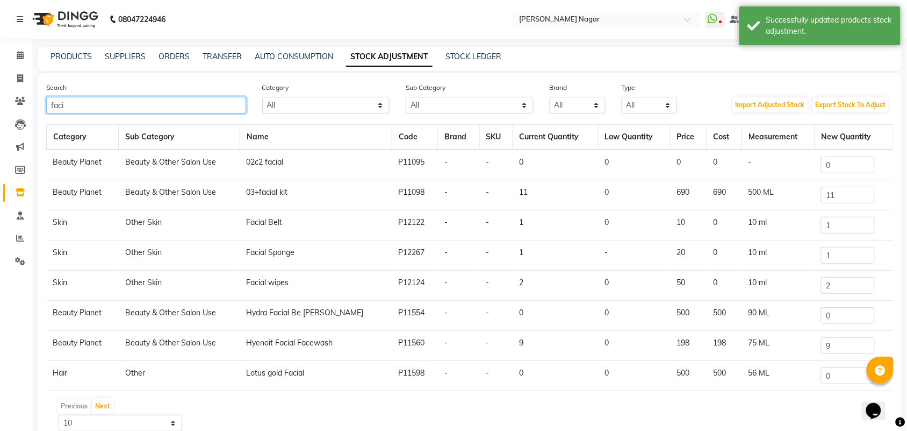 This screenshot has height=431, width=907. Describe the element at coordinates (316, 164) in the screenshot. I see `td: 02c2 facial` at that location.